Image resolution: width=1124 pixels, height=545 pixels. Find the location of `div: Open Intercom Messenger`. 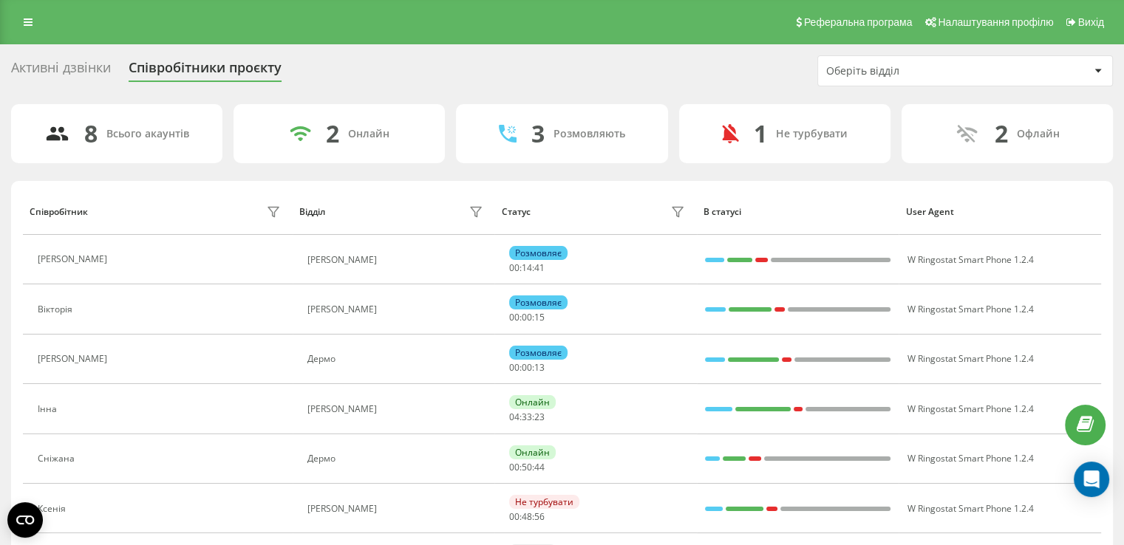

div: Open Intercom Messenger is located at coordinates (1091, 480).